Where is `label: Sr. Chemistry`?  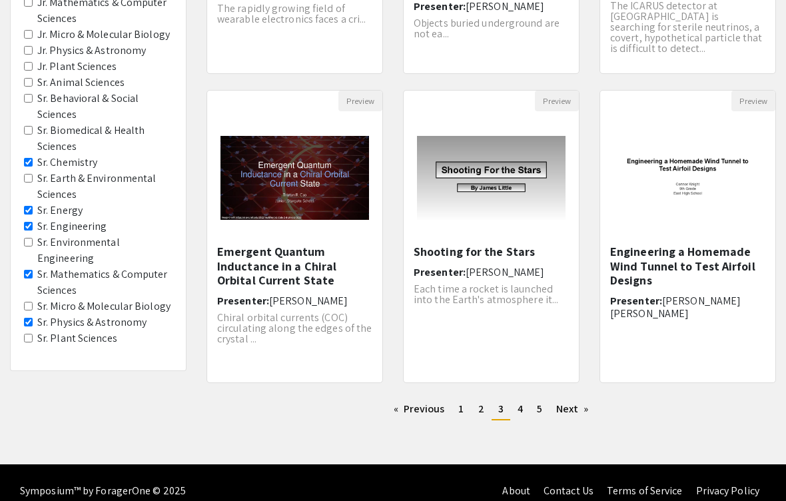
label: Sr. Chemistry is located at coordinates (67, 163).